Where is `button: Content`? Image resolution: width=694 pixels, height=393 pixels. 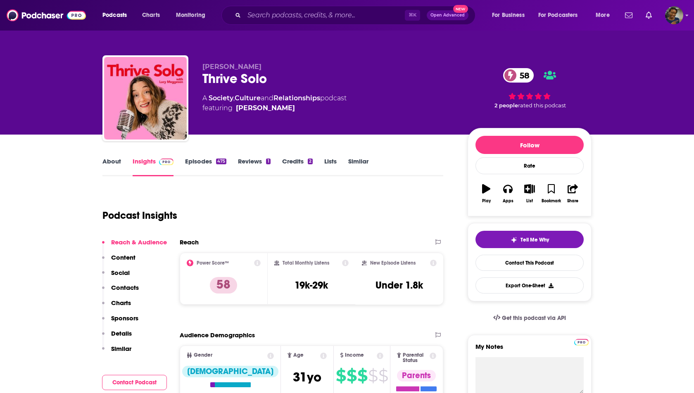
button: Content is located at coordinates (119, 261).